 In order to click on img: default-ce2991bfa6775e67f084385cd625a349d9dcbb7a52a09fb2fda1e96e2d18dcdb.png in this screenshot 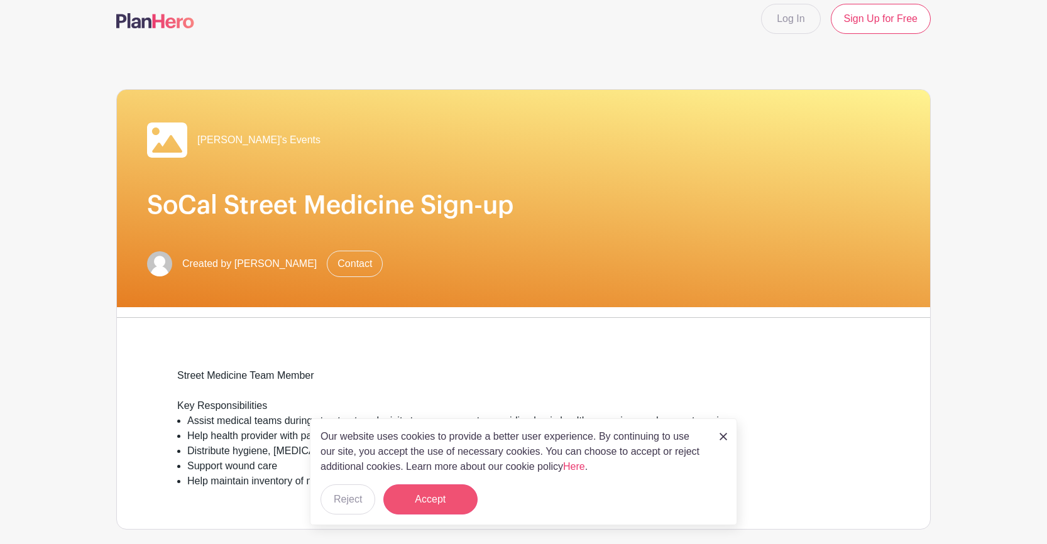, I will do `click(160, 264)`.